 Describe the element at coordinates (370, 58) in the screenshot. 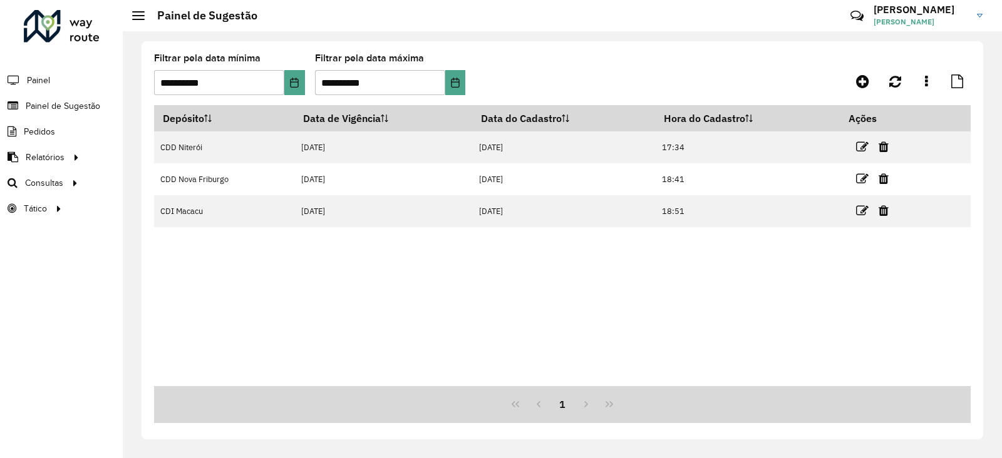

I see `label: Filtrar pela data máxima` at that location.